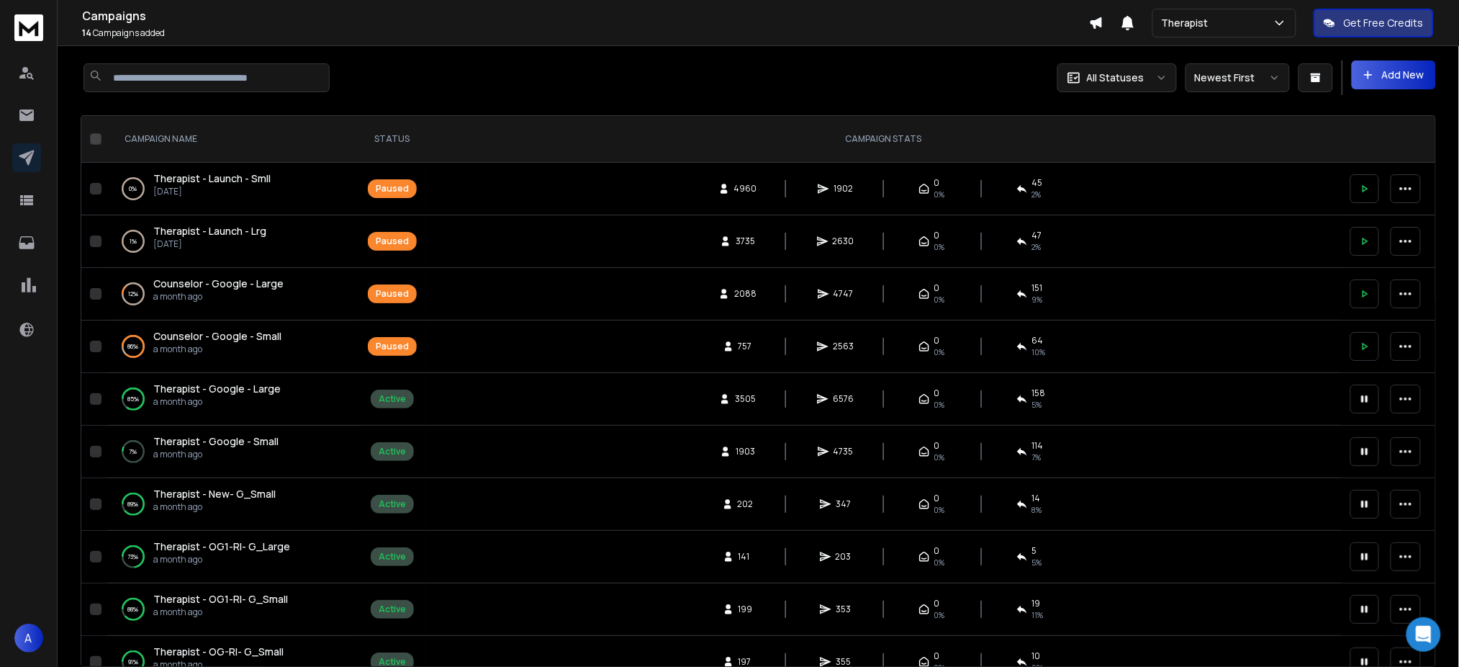 This screenshot has width=1459, height=667. Describe the element at coordinates (1038, 300) in the screenshot. I see `span: 9 %` at that location.